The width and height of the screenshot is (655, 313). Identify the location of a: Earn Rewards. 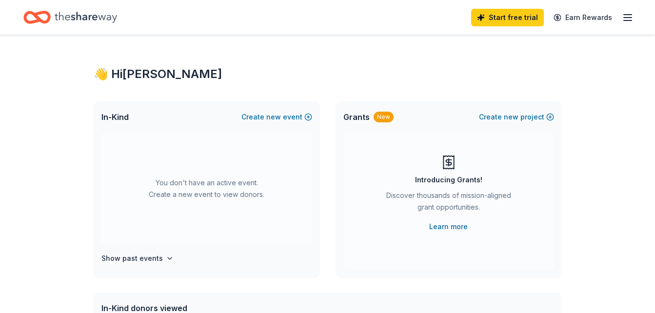
(583, 18).